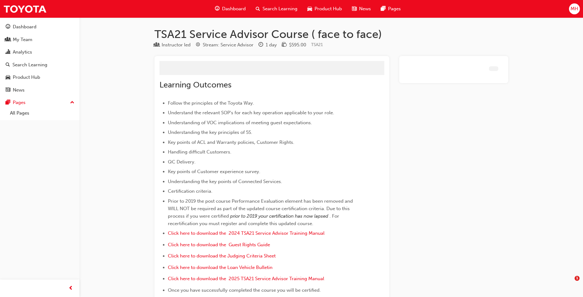  I want to click on span: Dashboard, so click(234, 9).